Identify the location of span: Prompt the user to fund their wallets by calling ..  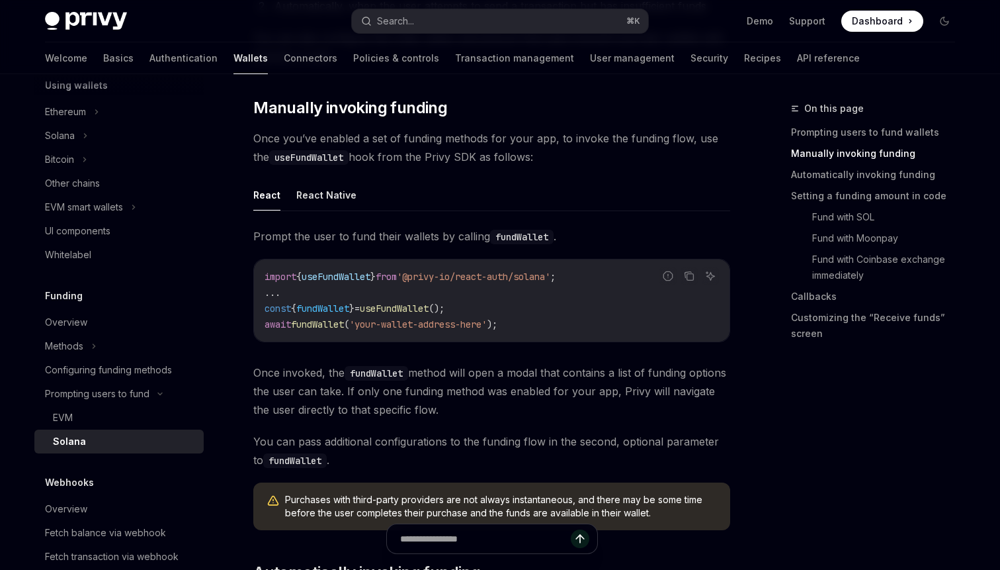
(492, 236).